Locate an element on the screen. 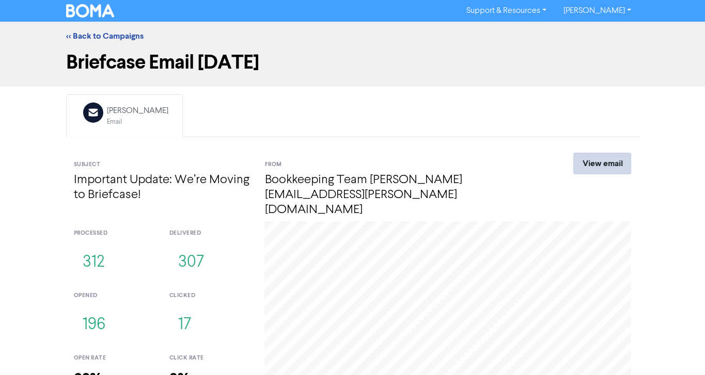 The height and width of the screenshot is (375, 705). h4: Important Update: We’re Moving to Briefcase! is located at coordinates (162, 188).